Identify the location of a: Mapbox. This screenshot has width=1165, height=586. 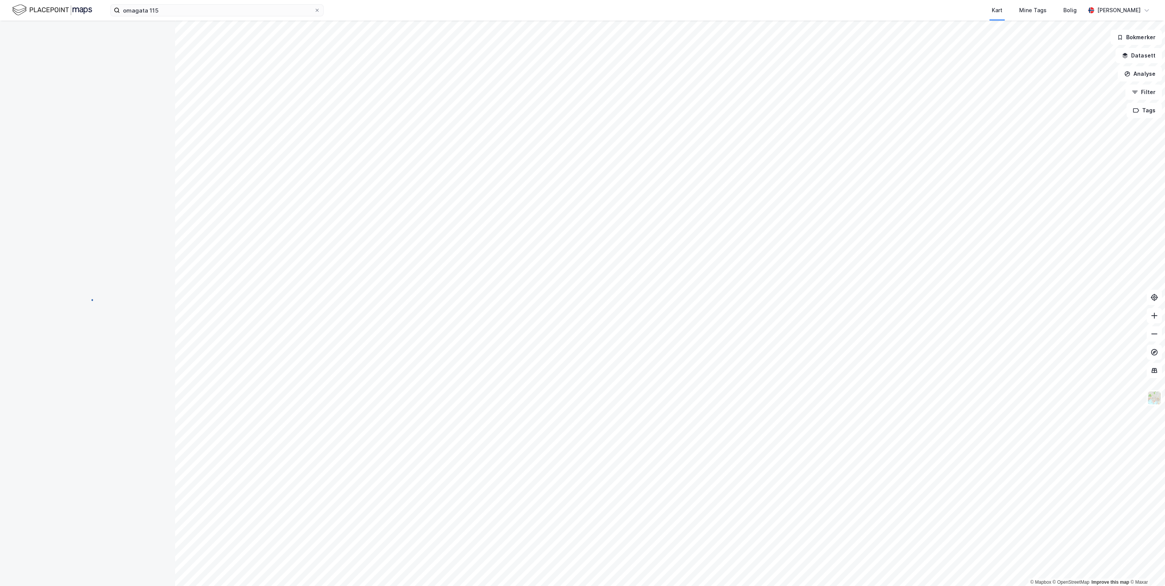
(1040, 582).